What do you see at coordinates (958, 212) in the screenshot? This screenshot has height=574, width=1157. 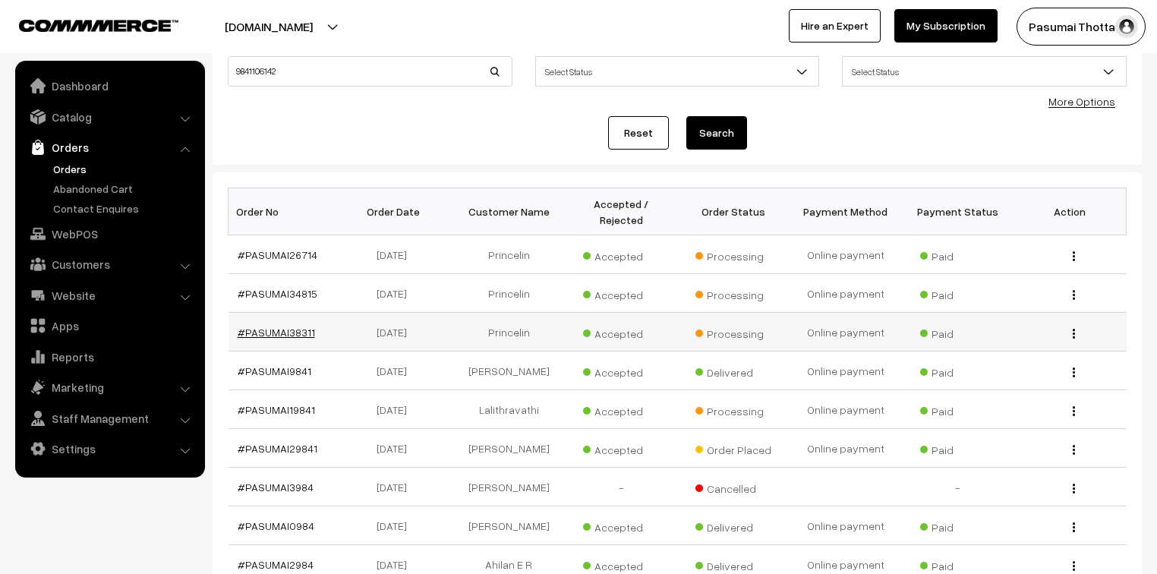 I see `th: Payment Status` at bounding box center [958, 212].